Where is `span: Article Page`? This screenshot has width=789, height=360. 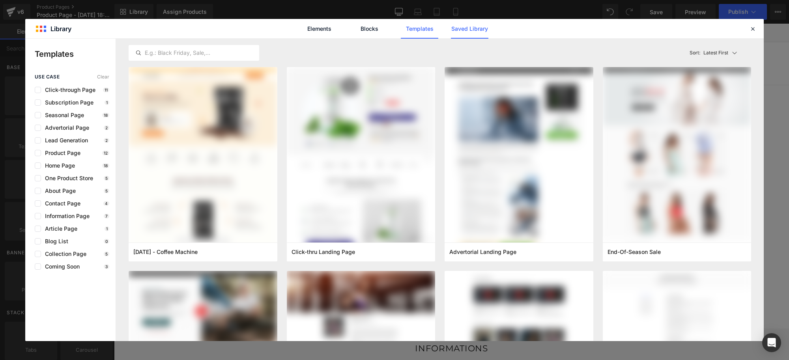 span: Article Page is located at coordinates (59, 229).